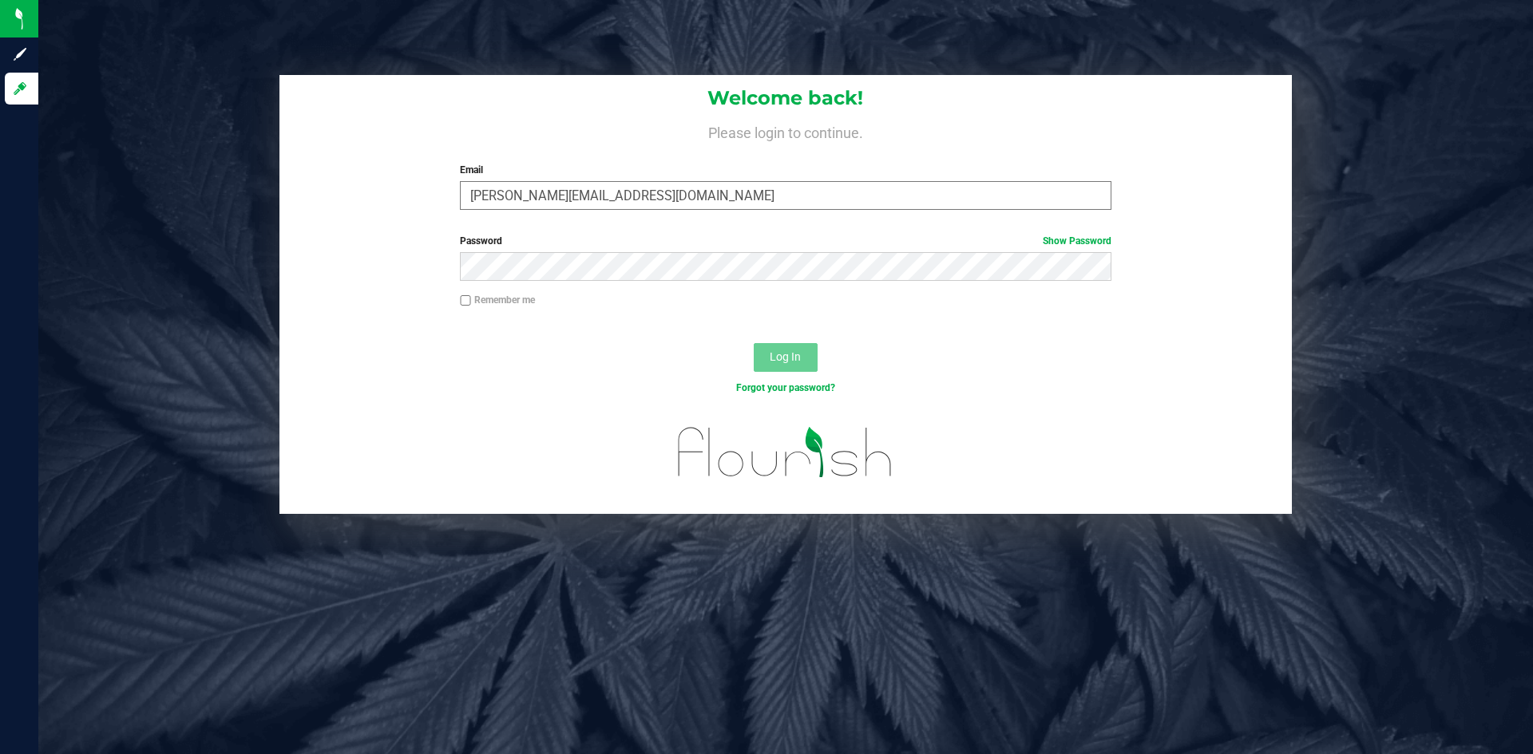  I want to click on span: Log In, so click(785, 357).